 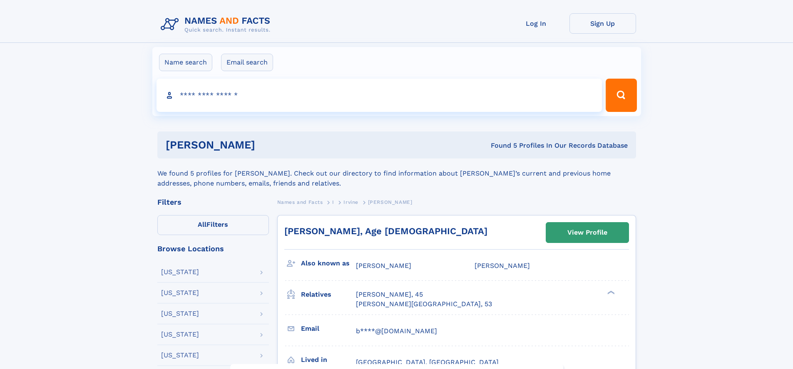 I want to click on label: Filters, so click(x=213, y=225).